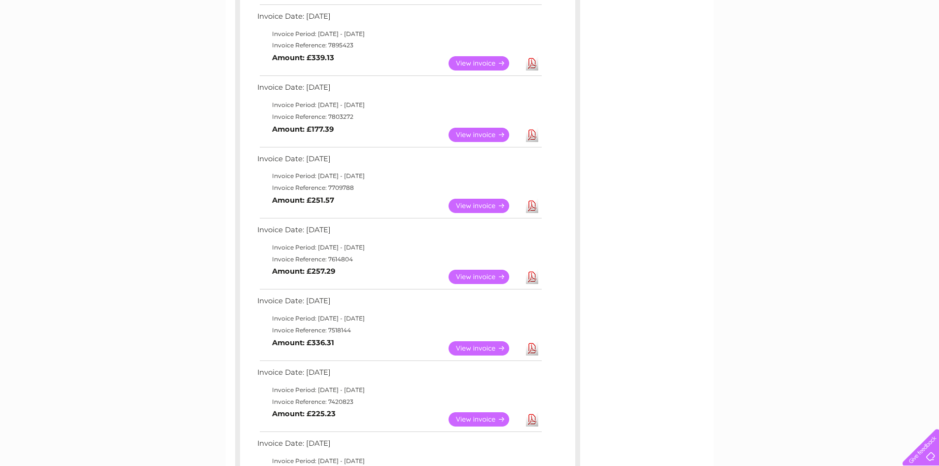 Image resolution: width=939 pixels, height=466 pixels. What do you see at coordinates (303, 58) in the screenshot?
I see `b: Amount: £339.13` at bounding box center [303, 58].